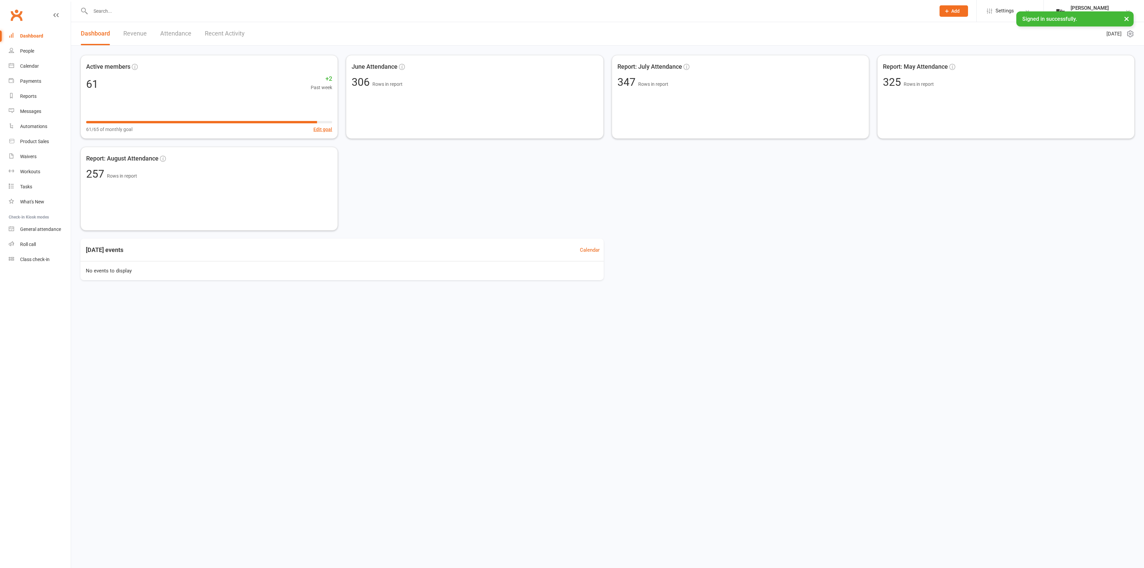 The image size is (1144, 568). What do you see at coordinates (31, 81) in the screenshot?
I see `div: Payments` at bounding box center [31, 81].